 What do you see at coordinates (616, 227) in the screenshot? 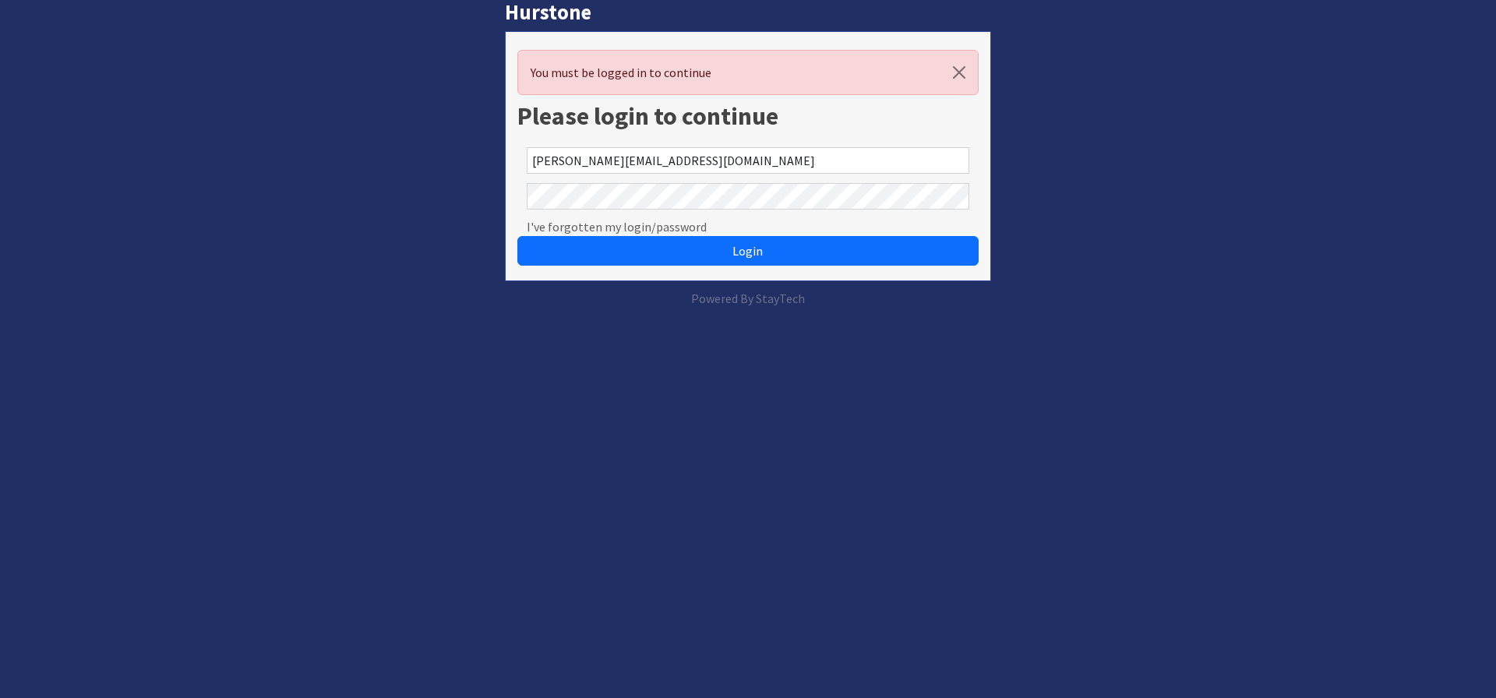
I see `a: I've forgotten my login/password` at bounding box center [616, 227].